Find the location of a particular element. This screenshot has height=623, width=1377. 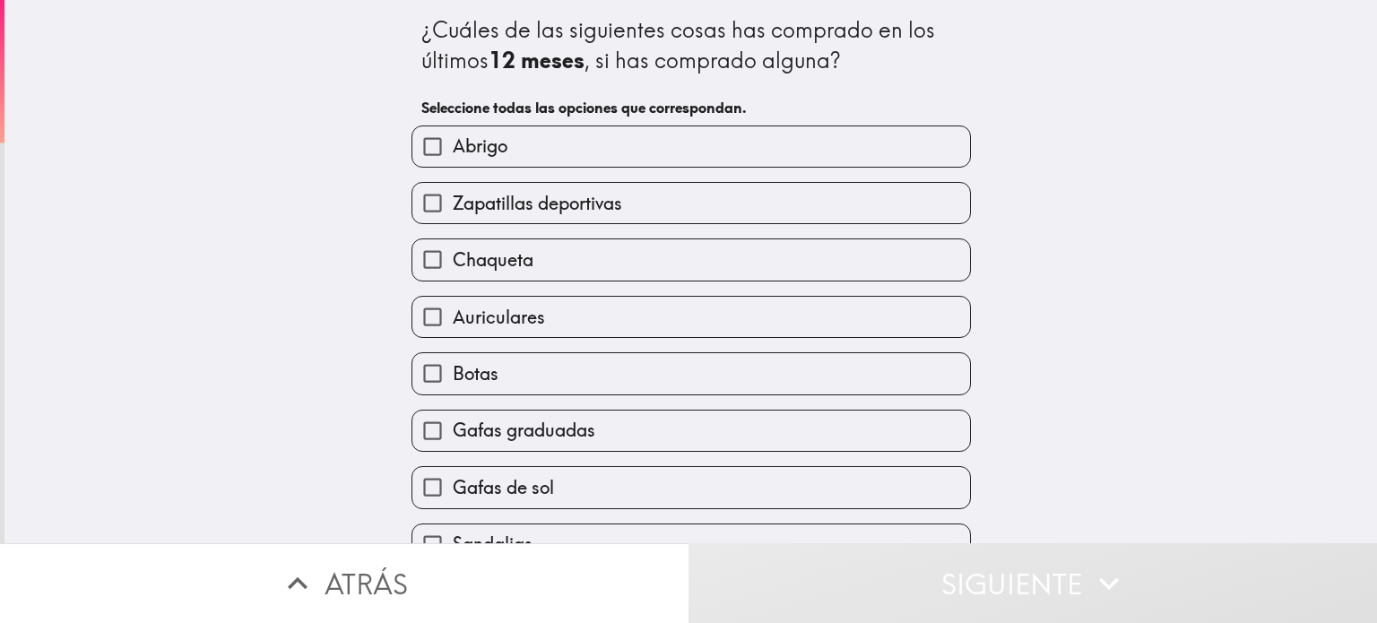

span: Gafas graduadas is located at coordinates (524, 430).